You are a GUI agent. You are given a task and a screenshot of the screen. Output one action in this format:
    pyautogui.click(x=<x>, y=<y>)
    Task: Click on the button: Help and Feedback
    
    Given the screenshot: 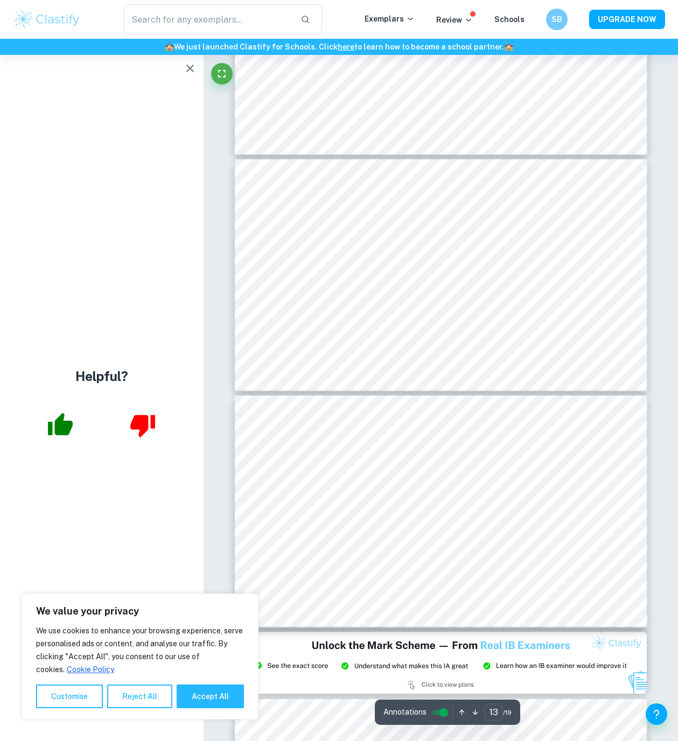 What is the action you would take?
    pyautogui.click(x=656, y=714)
    